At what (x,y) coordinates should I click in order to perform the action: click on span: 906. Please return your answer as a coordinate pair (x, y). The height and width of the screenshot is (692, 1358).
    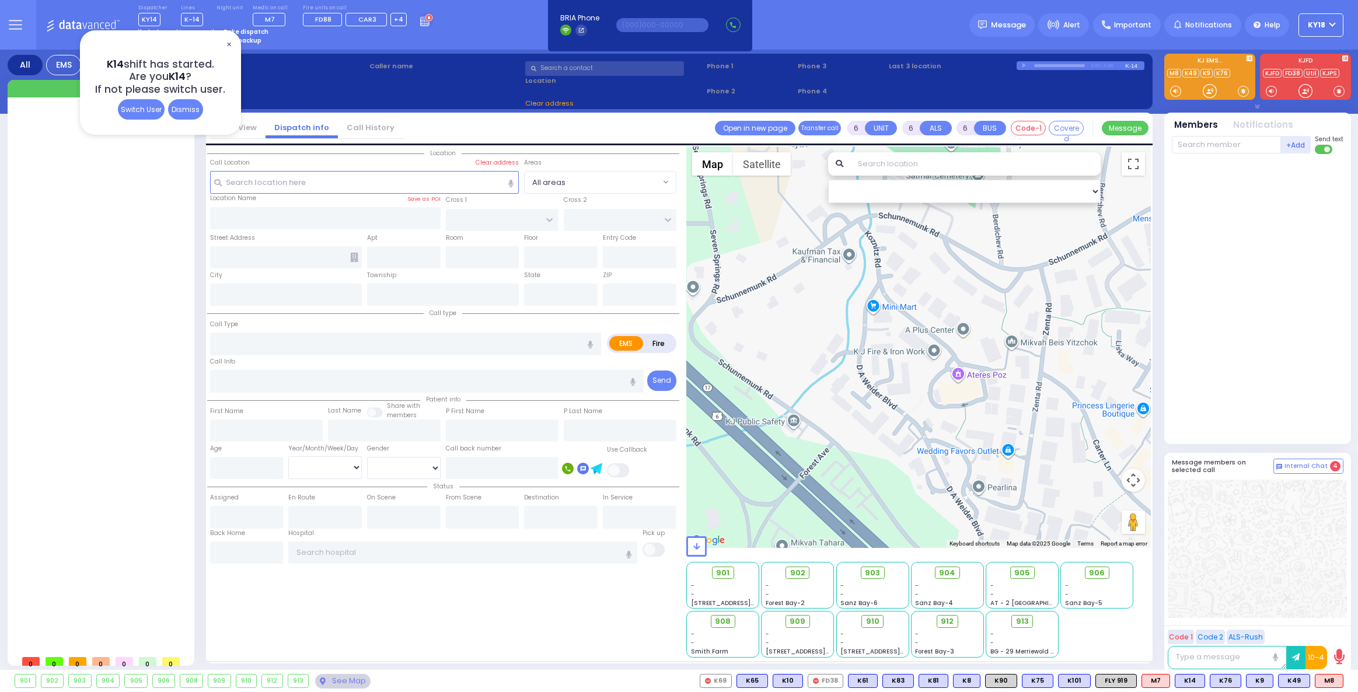
    Looking at the image, I should click on (1097, 573).